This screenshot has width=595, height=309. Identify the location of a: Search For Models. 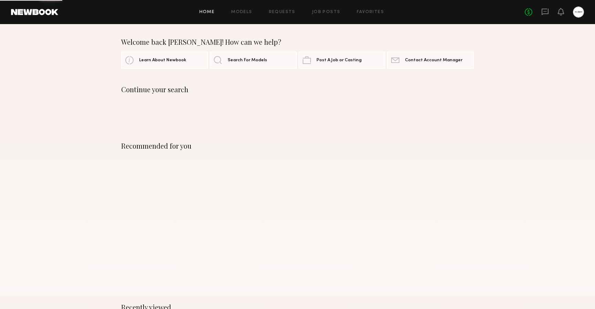
(253, 60).